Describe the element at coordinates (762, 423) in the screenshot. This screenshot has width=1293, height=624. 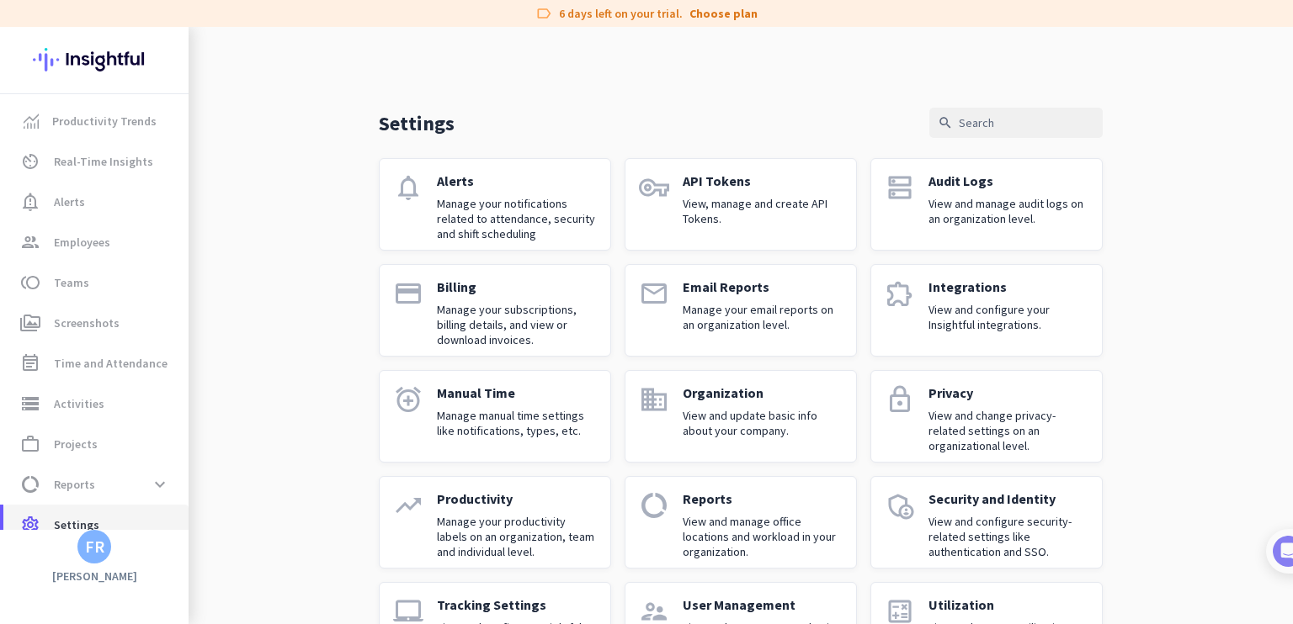
I see `p: View and update basic info about your company.` at that location.